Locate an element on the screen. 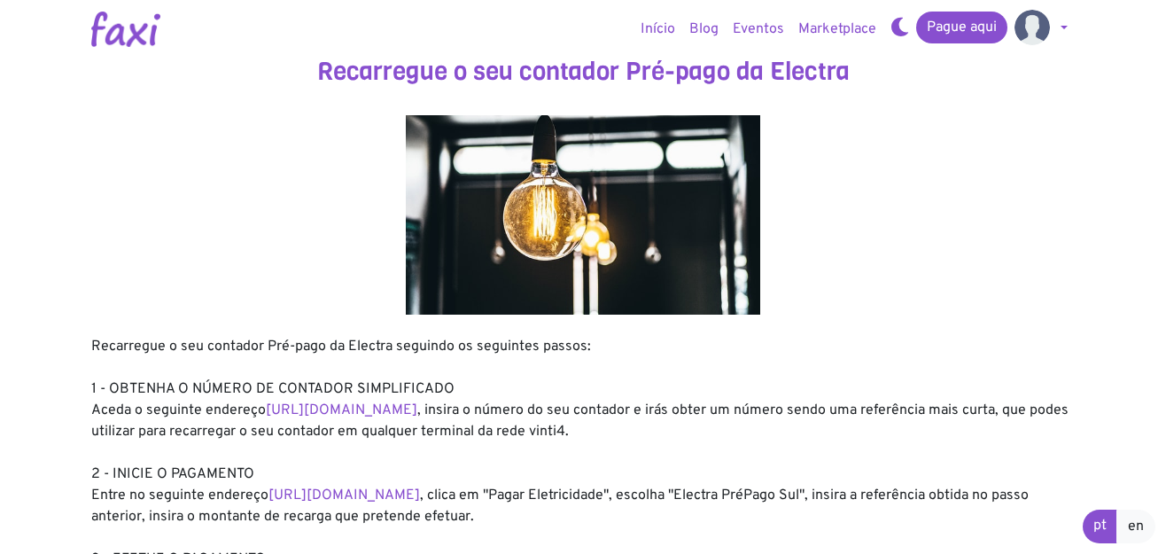  a: Eventos is located at coordinates (758, 29).